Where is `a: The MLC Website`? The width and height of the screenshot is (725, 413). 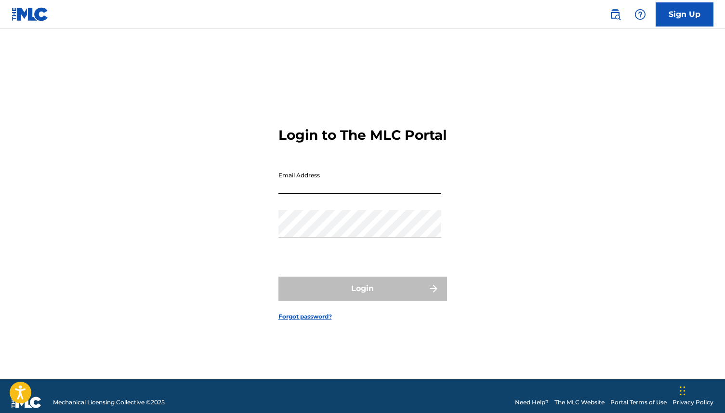 a: The MLC Website is located at coordinates (580, 402).